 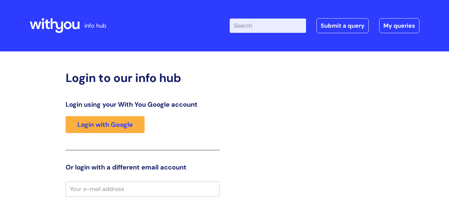 I want to click on a: Submit a query, so click(x=342, y=26).